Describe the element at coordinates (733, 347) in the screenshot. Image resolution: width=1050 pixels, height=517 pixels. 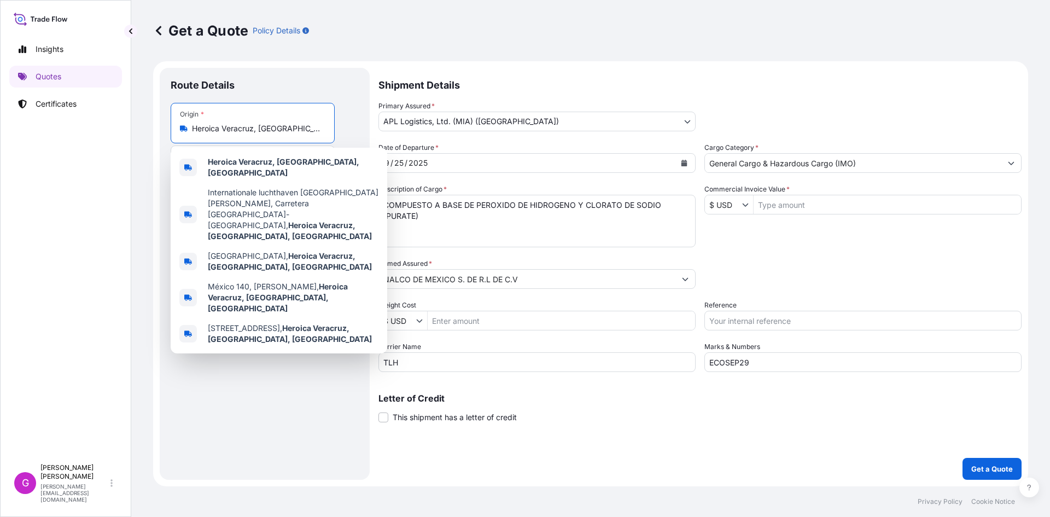
I see `label: Marks & Numbers` at that location.